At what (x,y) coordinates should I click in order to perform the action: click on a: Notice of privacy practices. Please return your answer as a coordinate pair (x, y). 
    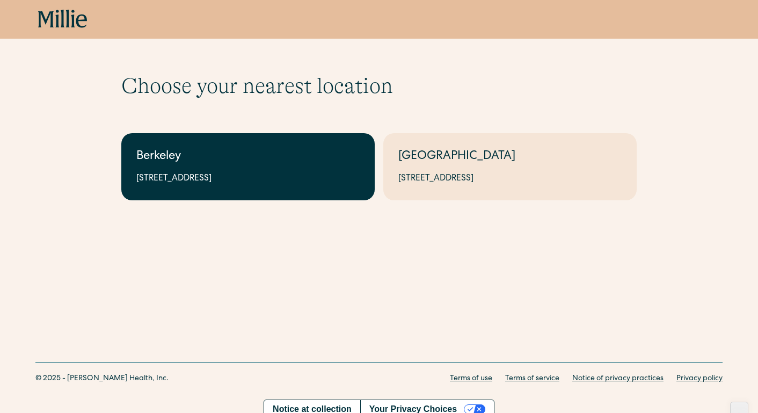
    Looking at the image, I should click on (618, 378).